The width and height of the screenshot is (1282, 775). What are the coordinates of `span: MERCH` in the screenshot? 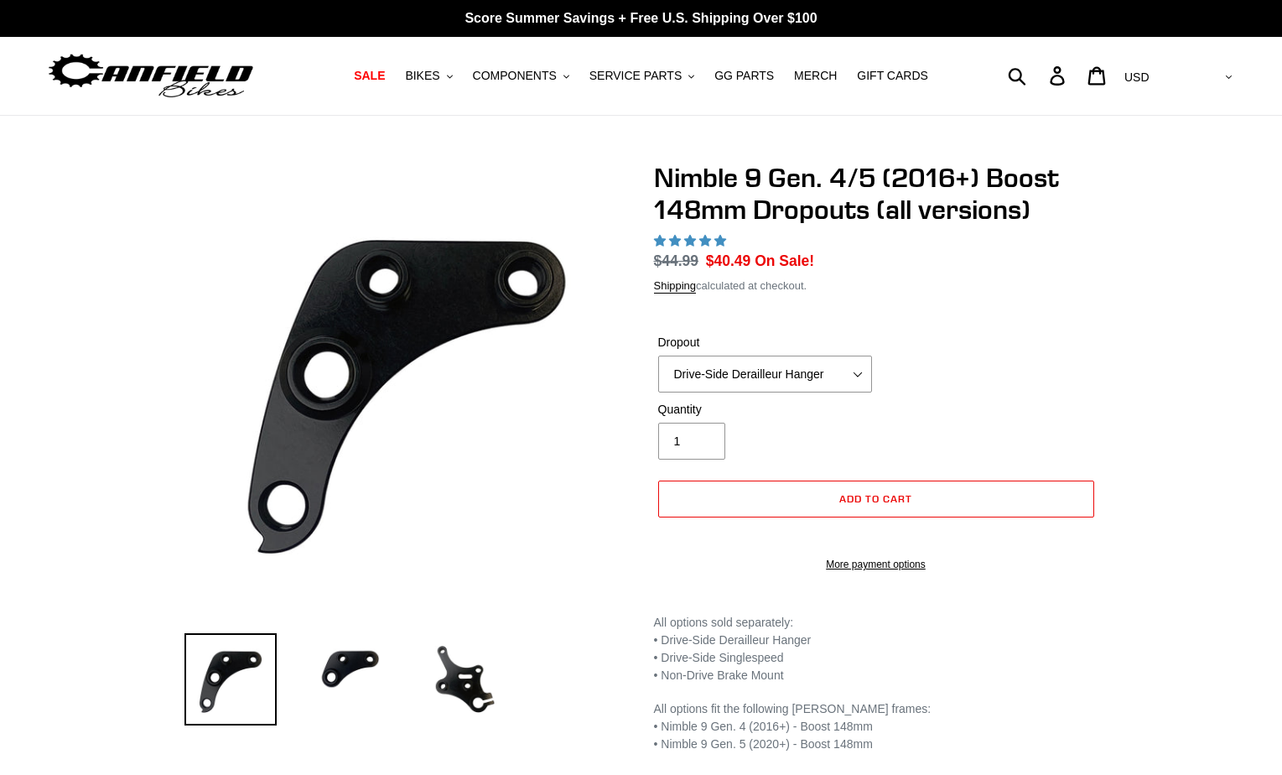 It's located at (815, 75).